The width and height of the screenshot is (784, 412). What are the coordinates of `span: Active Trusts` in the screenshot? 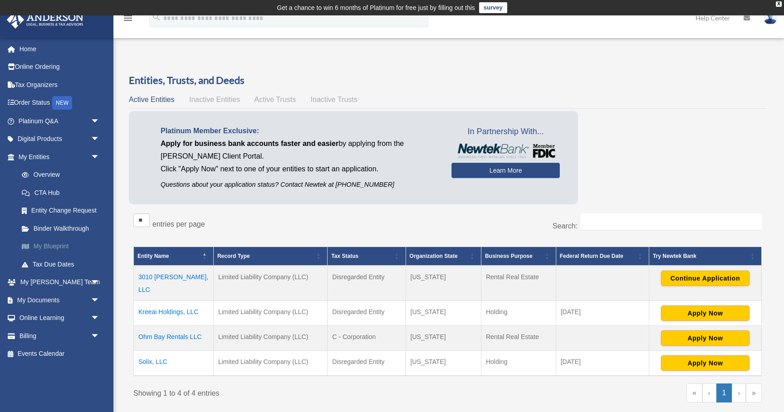 It's located at (275, 99).